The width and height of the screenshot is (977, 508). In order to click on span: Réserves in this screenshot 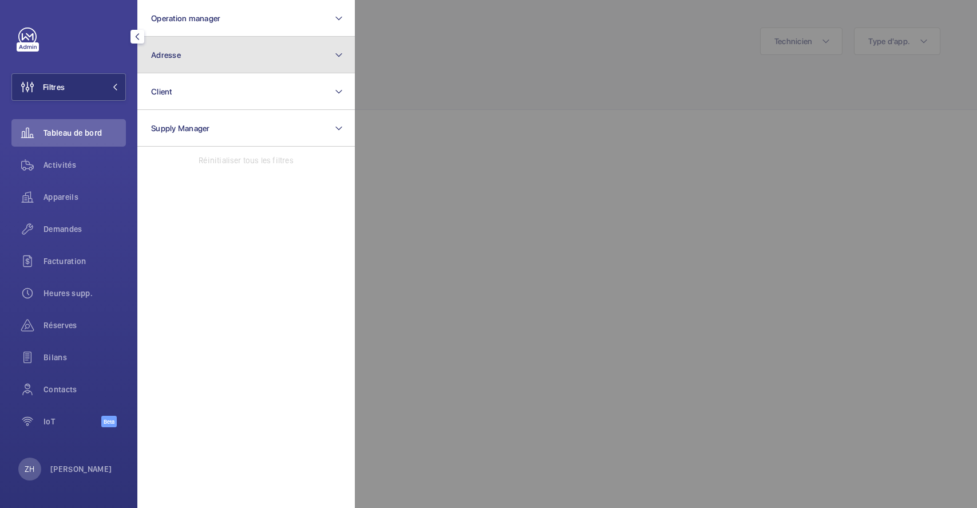, I will do `click(85, 325)`.